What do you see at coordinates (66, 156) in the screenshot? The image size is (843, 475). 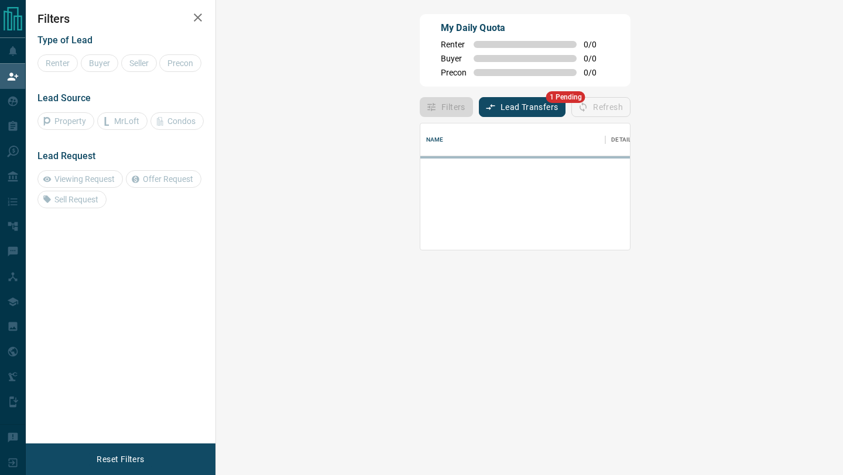 I see `span: Lead Request` at bounding box center [66, 156].